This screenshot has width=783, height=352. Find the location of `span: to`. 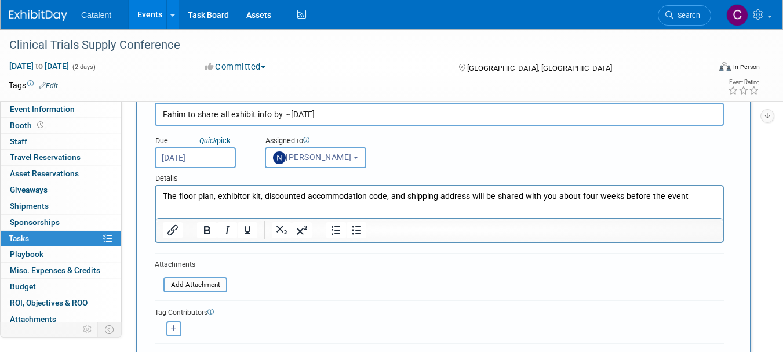

span: to is located at coordinates (39, 66).